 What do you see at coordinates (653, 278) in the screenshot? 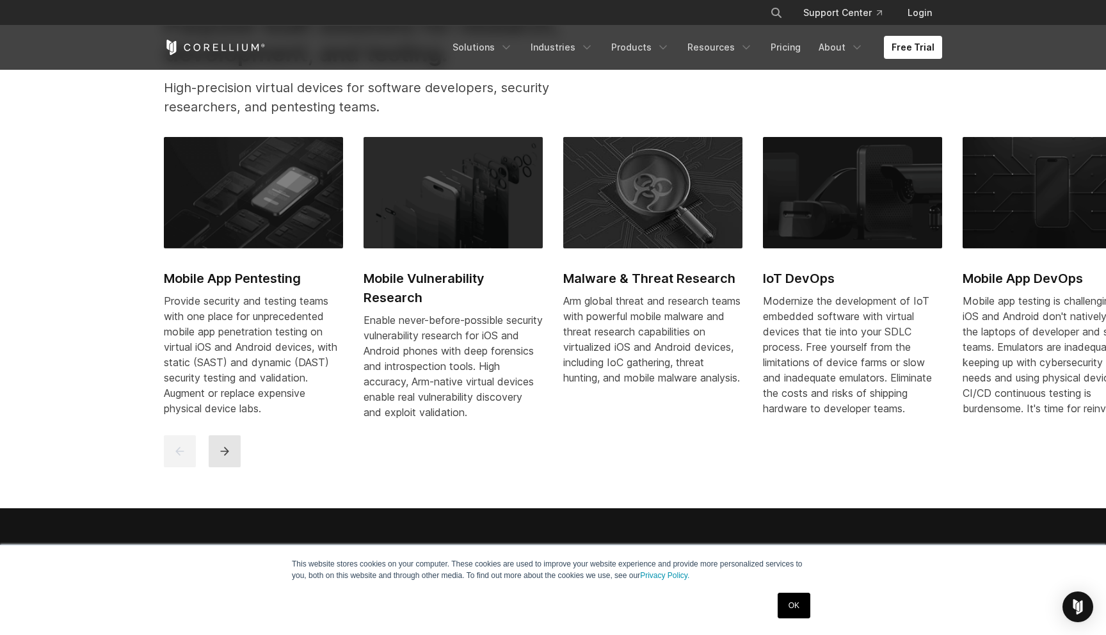
I see `h2: Malware & Threat Research` at bounding box center [653, 278].